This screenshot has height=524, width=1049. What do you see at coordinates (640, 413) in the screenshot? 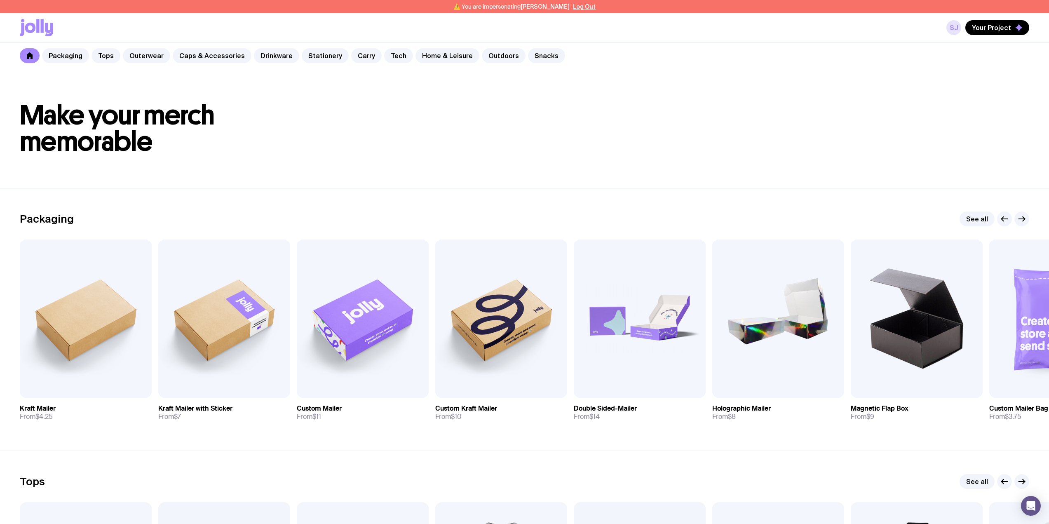
I see `a: Double Sided-MailerFrom$14` at bounding box center [640, 413].